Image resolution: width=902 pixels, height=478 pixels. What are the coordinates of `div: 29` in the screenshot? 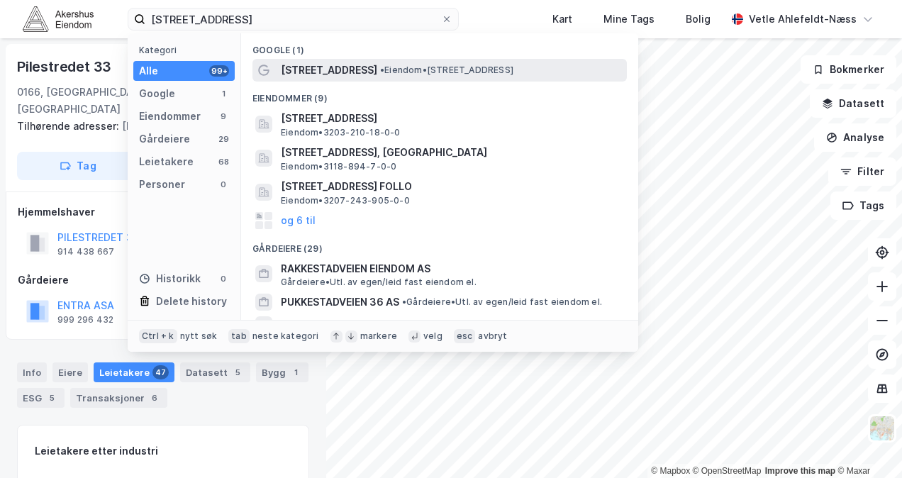 It's located at (223, 139).